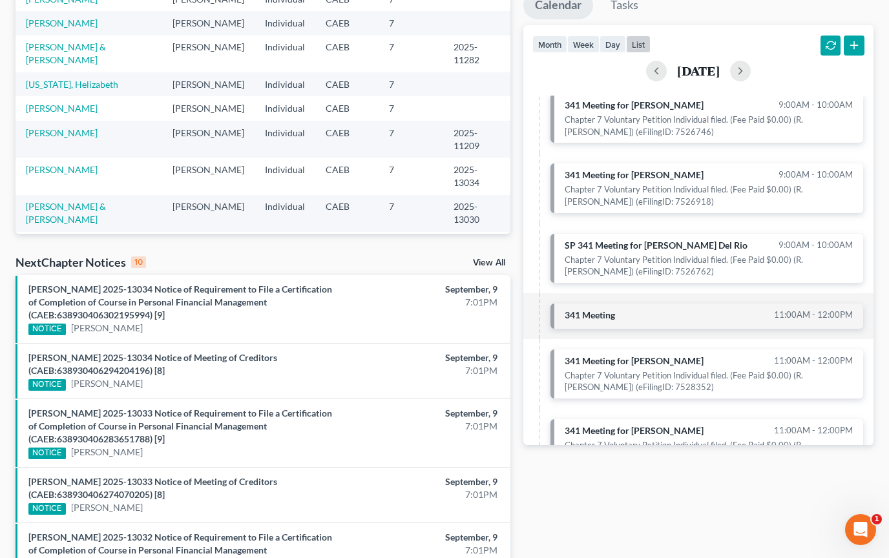 Image resolution: width=889 pixels, height=558 pixels. I want to click on button: month, so click(550, 44).